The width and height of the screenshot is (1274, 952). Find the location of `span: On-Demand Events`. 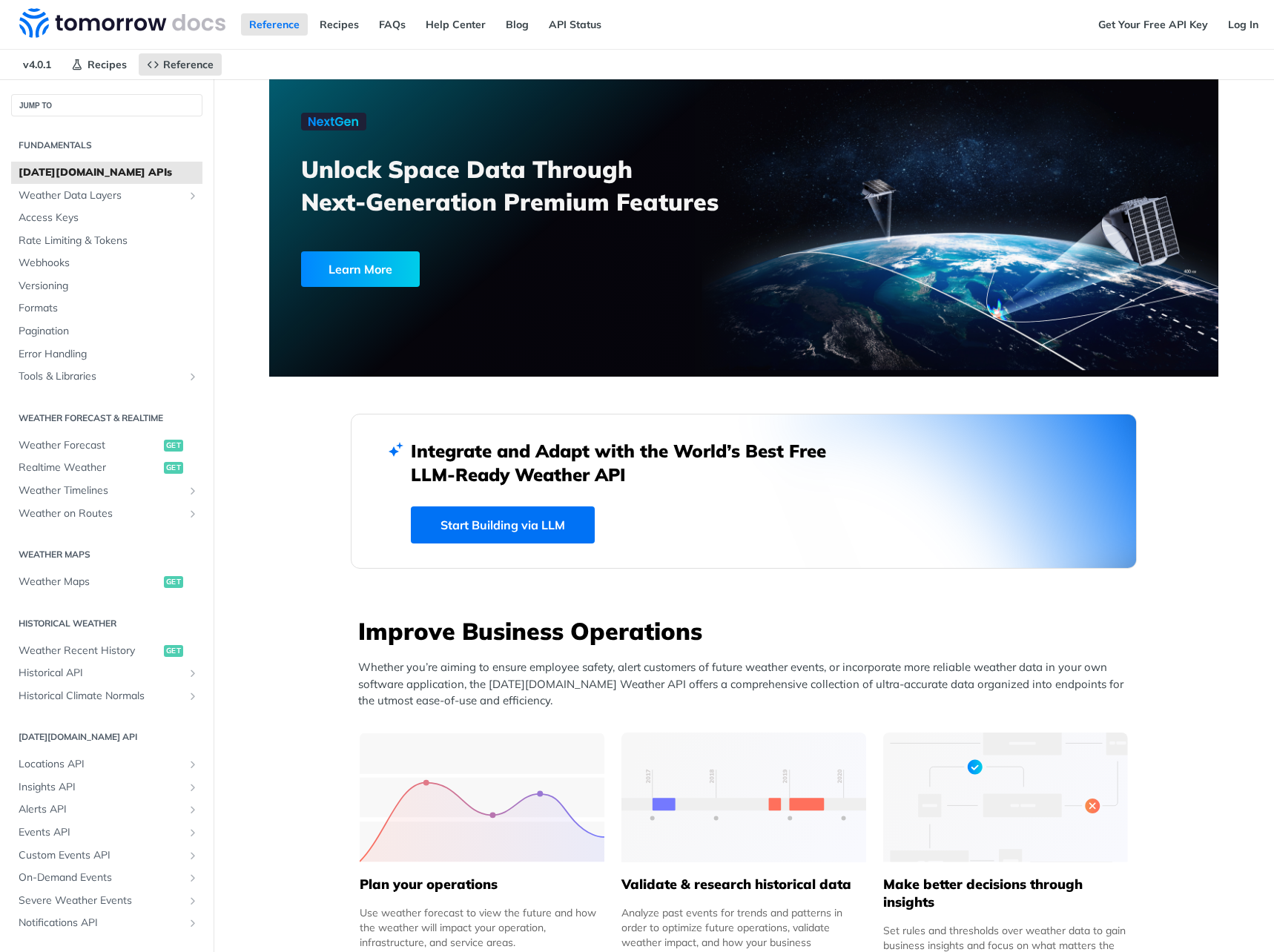

span: On-Demand Events is located at coordinates (101, 878).